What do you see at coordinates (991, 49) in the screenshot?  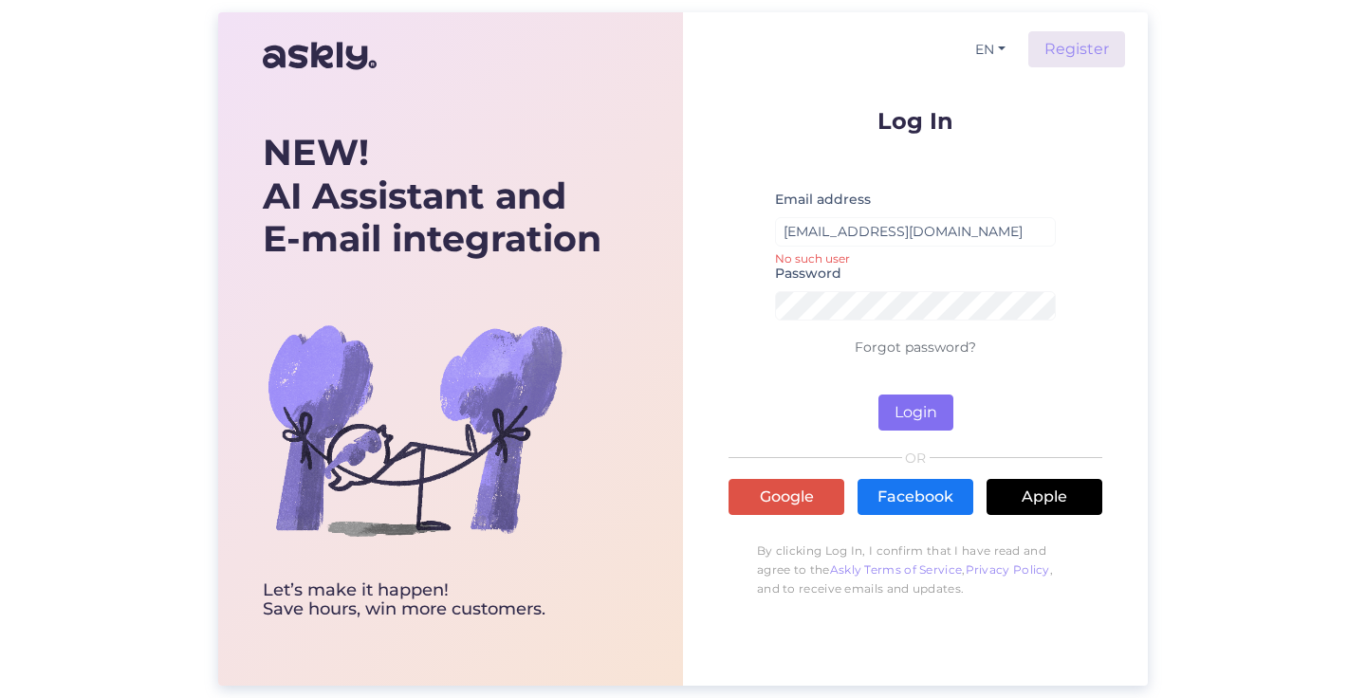 I see `button: EN` at bounding box center [991, 49].